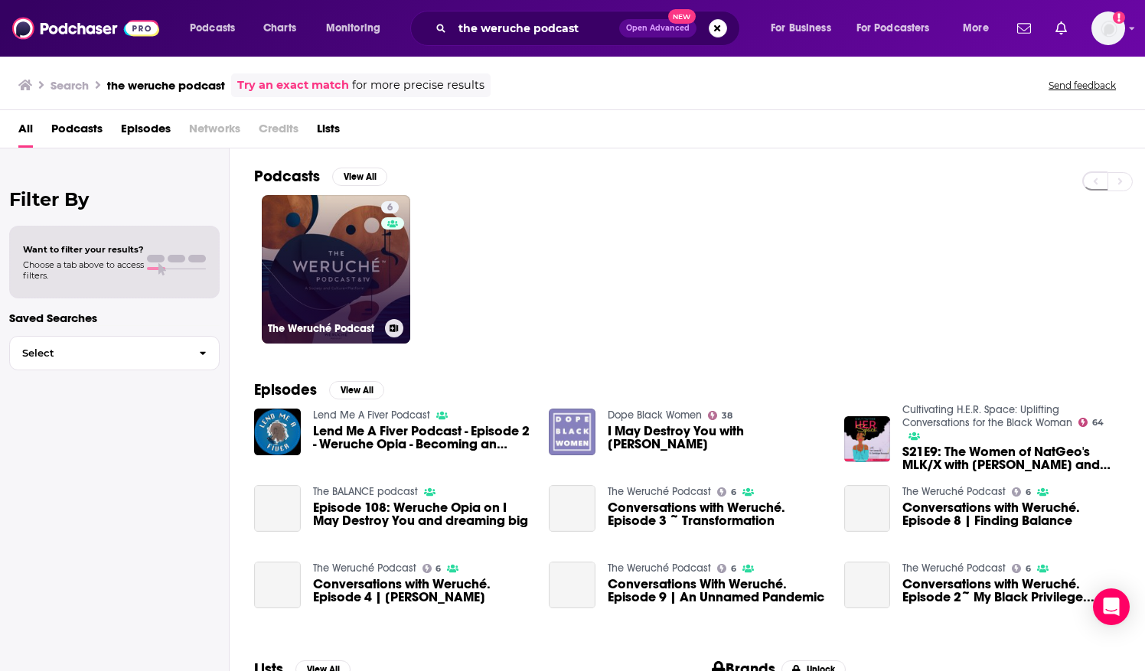 The height and width of the screenshot is (671, 1145). What do you see at coordinates (867, 439) in the screenshot?
I see `img: S21E9: The Women of NatGeo's MLK/X with Jayme Lawson and Weruche Opia` at bounding box center [867, 439].